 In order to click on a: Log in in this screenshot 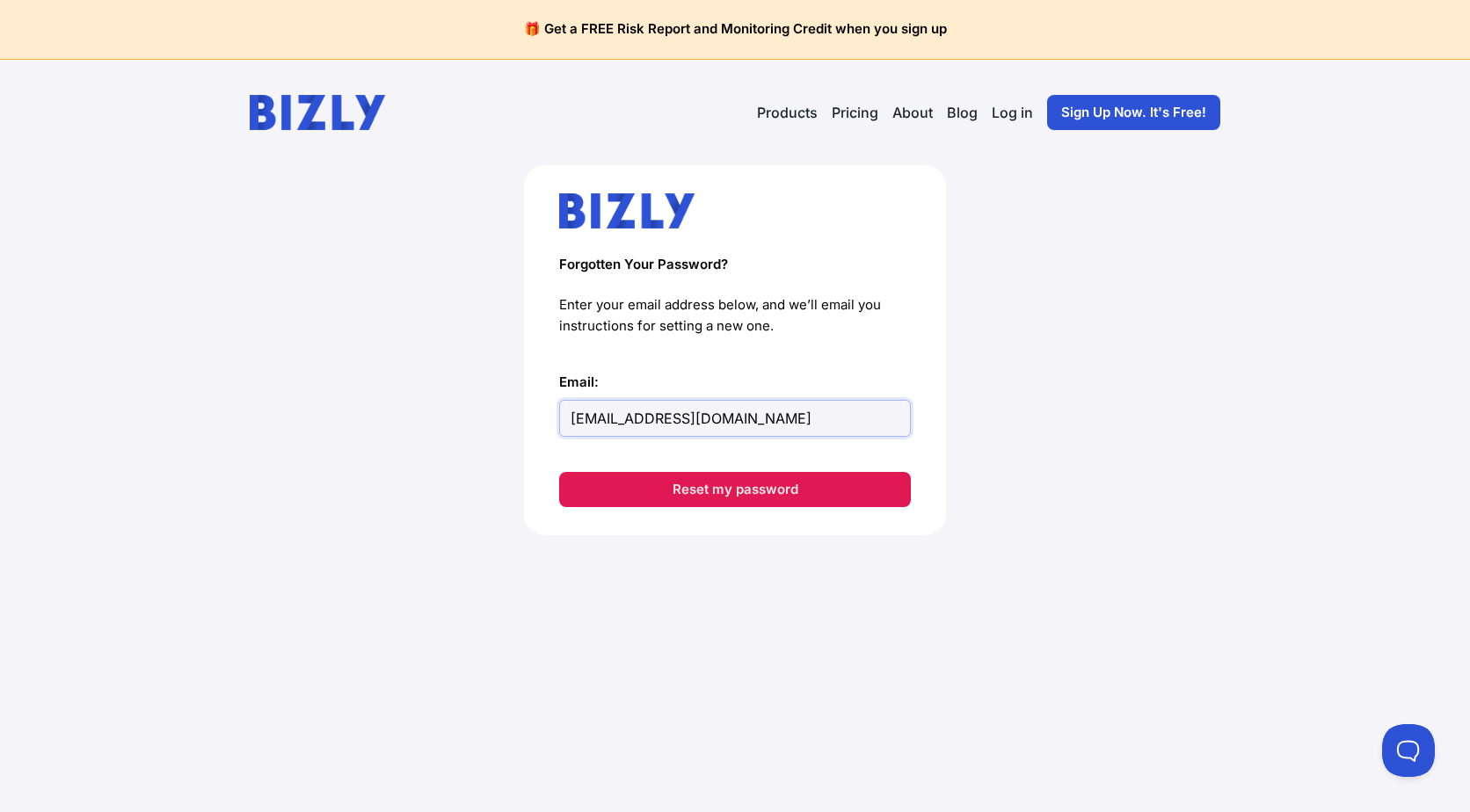, I will do `click(1012, 113)`.